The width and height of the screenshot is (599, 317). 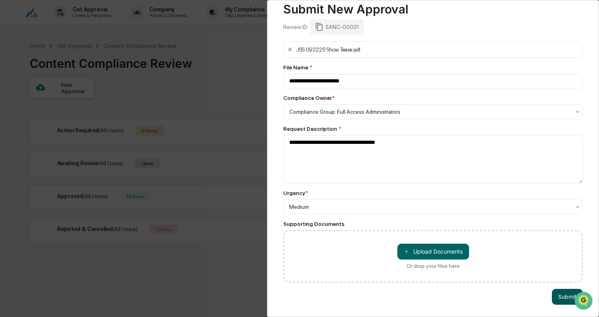 I want to click on div: Review ID:, so click(x=296, y=27).